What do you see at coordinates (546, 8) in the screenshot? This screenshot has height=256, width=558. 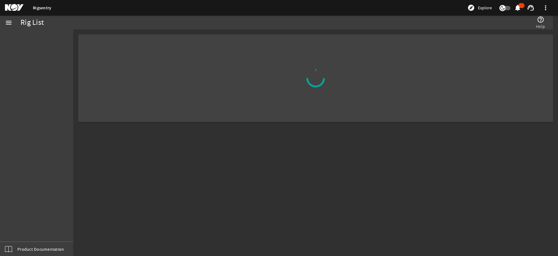 I see `button: more_vert` at bounding box center [546, 8].